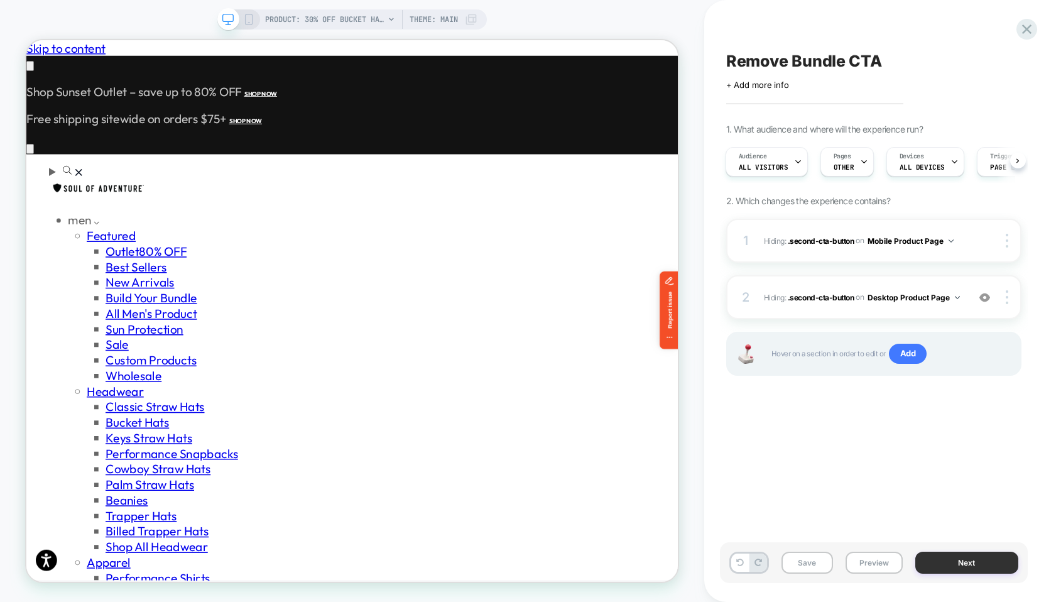 The image size is (1056, 602). What do you see at coordinates (157, 384) in the screenshot?
I see `a: Sun Protection` at bounding box center [157, 384].